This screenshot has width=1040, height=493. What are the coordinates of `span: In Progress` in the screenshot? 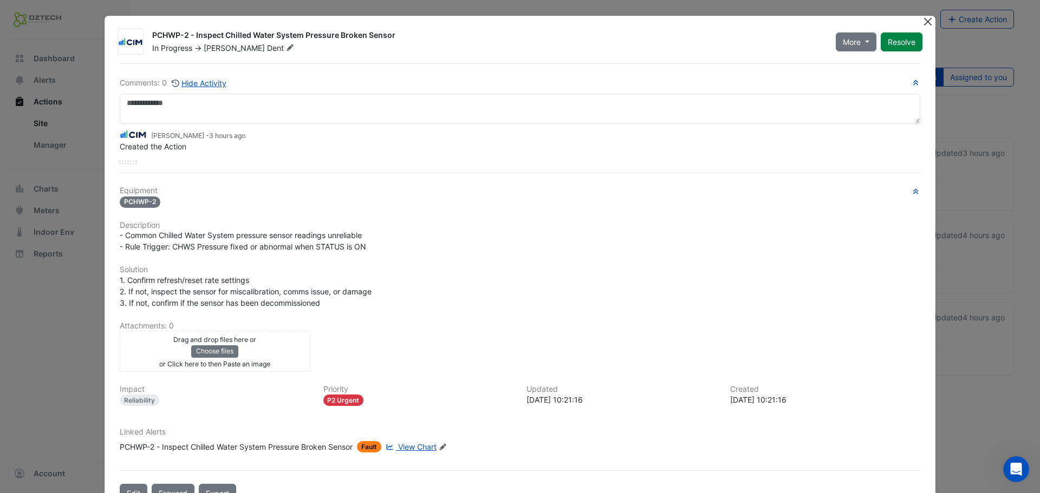 It's located at (172, 48).